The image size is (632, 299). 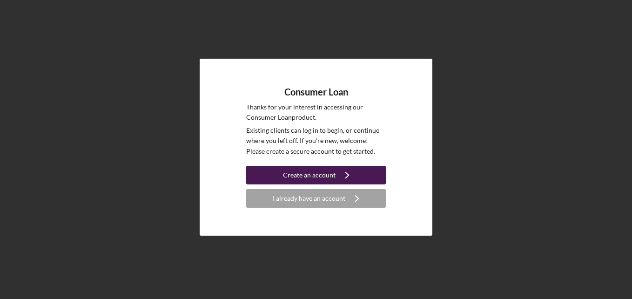 I want to click on button: I already have an account, so click(x=316, y=198).